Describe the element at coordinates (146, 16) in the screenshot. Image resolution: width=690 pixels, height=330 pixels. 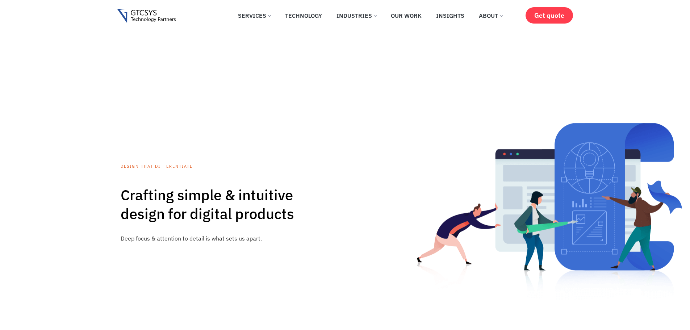
I see `img: Gtcsys logo` at that location.